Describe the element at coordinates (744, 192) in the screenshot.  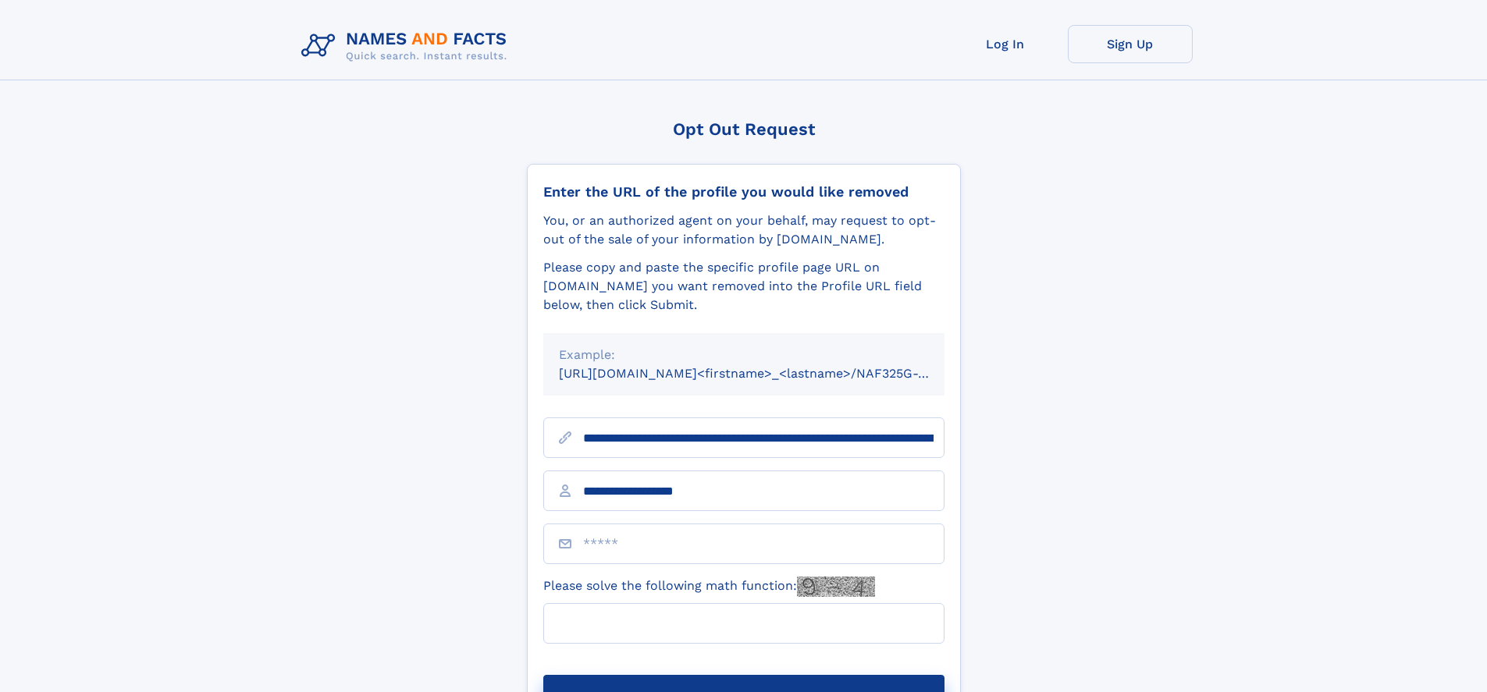
I see `div: Enter the URL of the profile you would like removed` at that location.